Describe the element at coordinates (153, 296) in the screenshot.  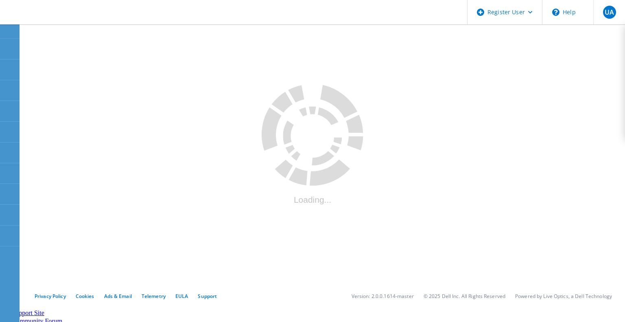
I see `a: Telemetry` at that location.